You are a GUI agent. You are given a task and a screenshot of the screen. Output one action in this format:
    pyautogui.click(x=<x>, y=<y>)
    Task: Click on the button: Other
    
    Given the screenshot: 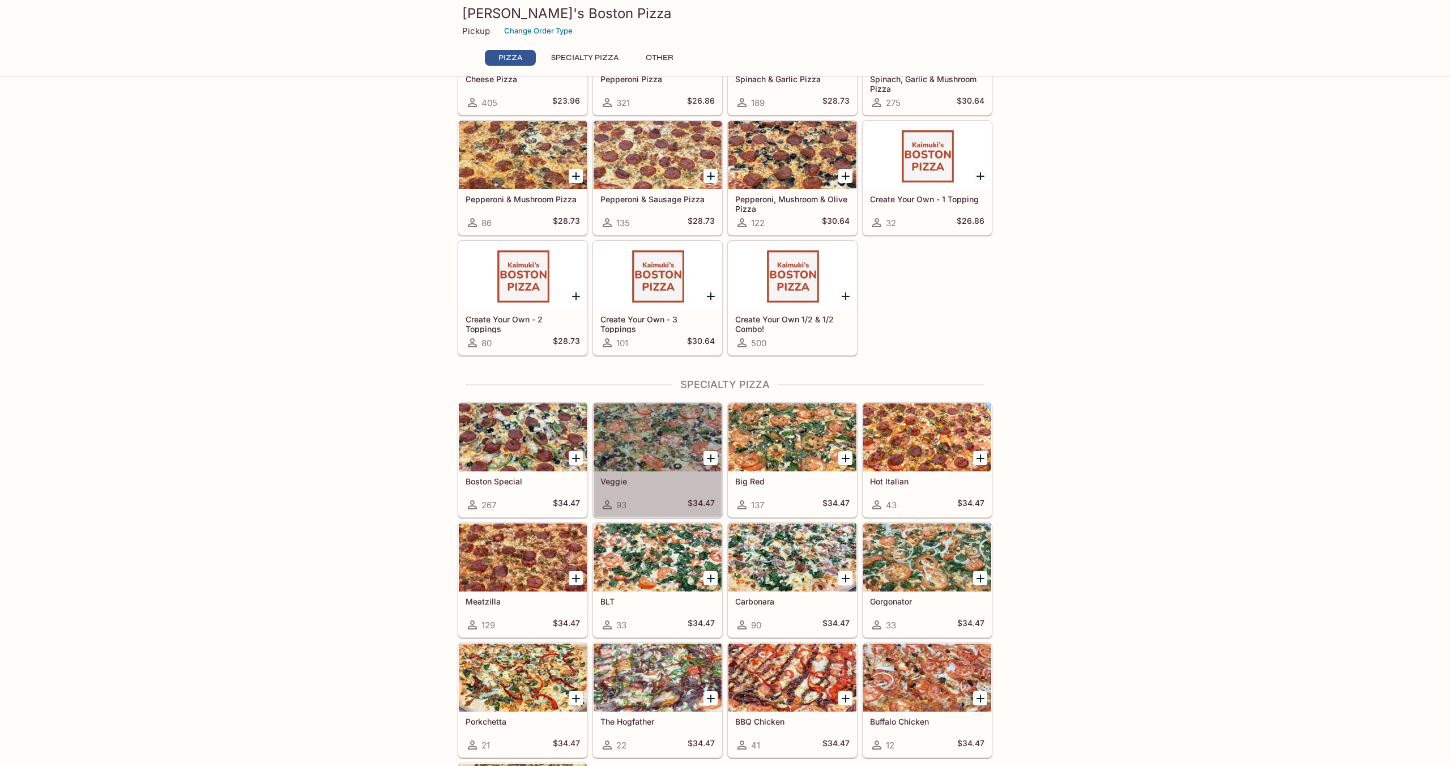 What is the action you would take?
    pyautogui.click(x=659, y=58)
    